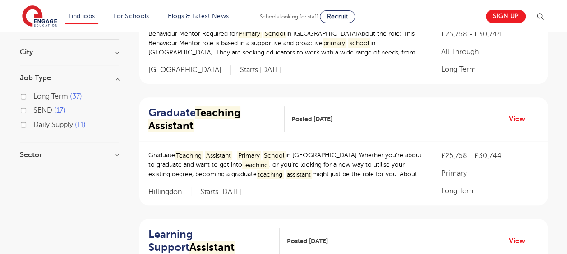 This screenshot has width=567, height=254. What do you see at coordinates (40, 17) in the screenshot?
I see `img: Engage Education` at bounding box center [40, 17].